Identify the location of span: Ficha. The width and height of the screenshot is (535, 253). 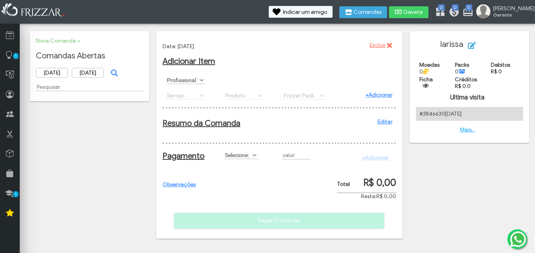
(426, 79).